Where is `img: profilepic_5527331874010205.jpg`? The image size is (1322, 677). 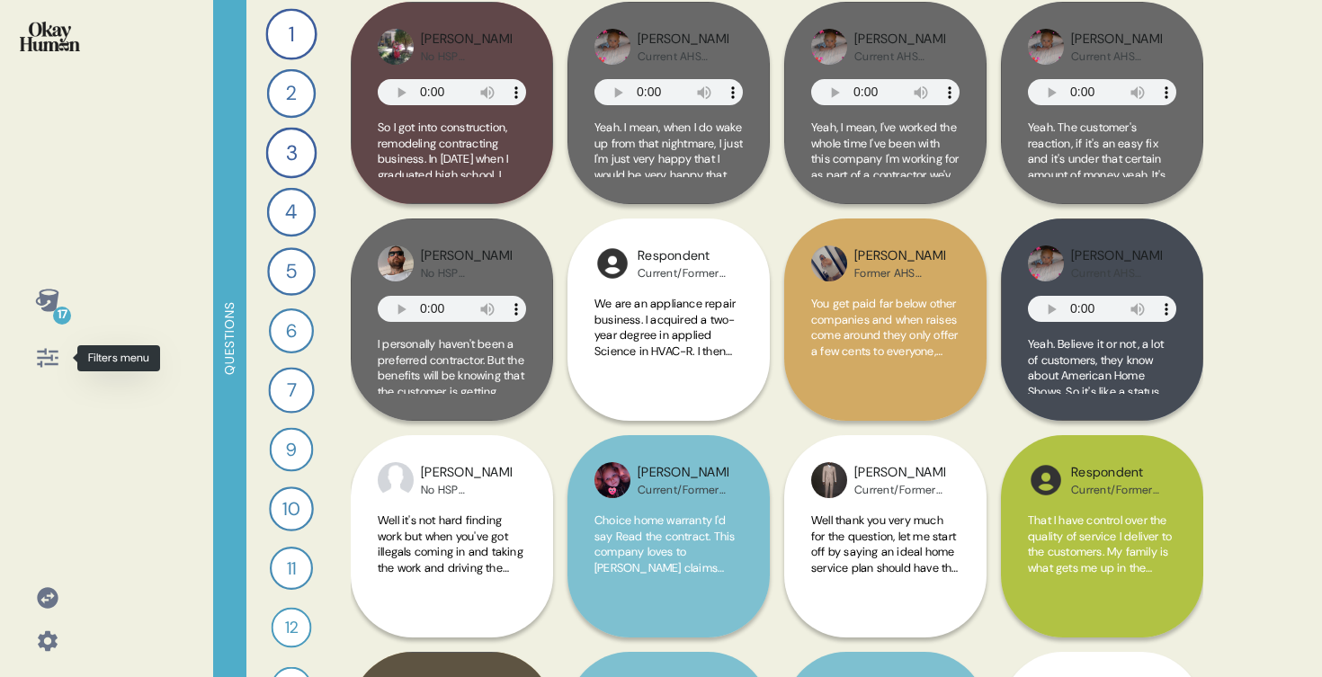 img: profilepic_5527331874010205.jpg is located at coordinates (829, 480).